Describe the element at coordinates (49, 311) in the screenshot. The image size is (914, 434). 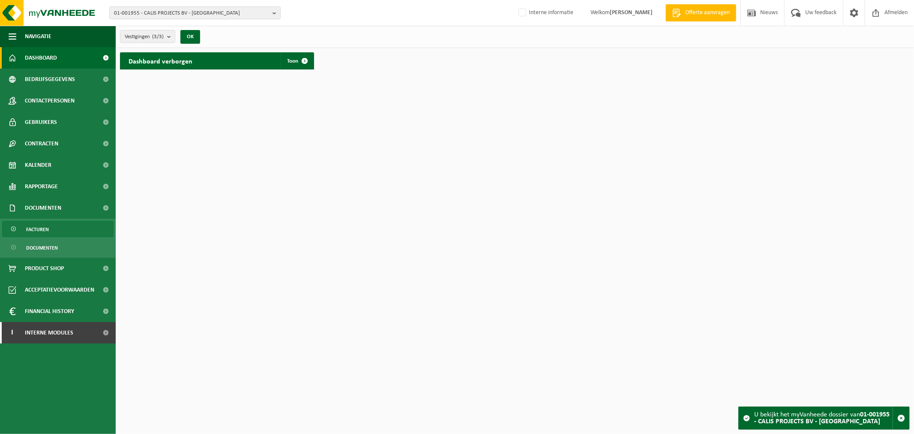
I see `span: Financial History` at that location.